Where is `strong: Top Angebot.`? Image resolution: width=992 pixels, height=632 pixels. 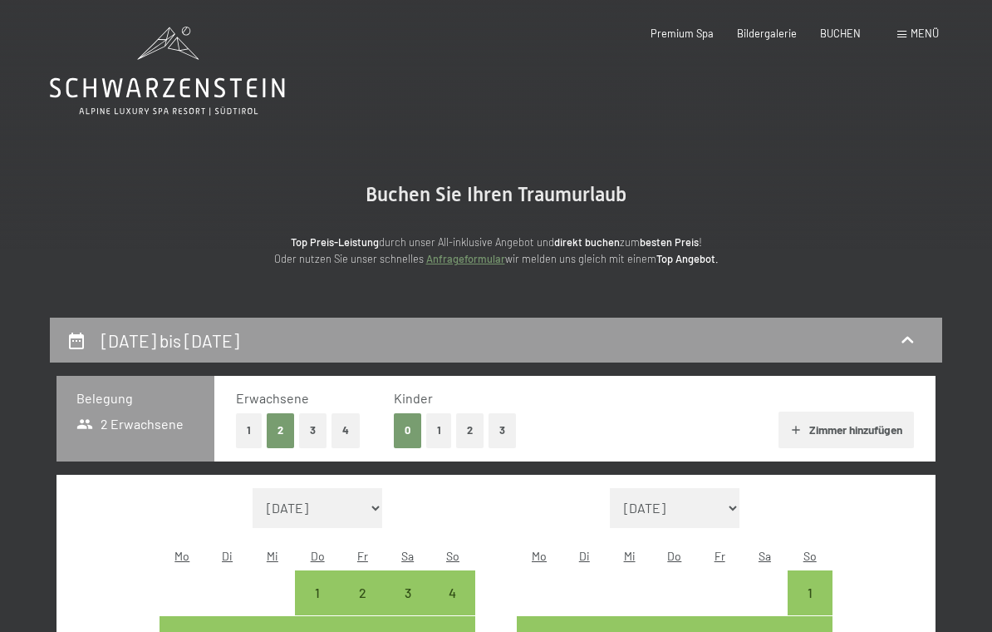 strong: Top Angebot. is located at coordinates (687, 258).